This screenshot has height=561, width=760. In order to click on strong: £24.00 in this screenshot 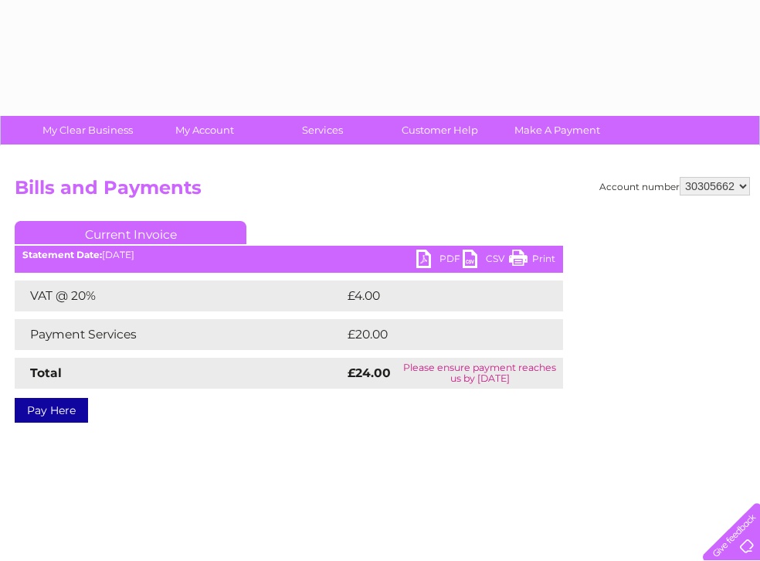, I will do `click(369, 372)`.